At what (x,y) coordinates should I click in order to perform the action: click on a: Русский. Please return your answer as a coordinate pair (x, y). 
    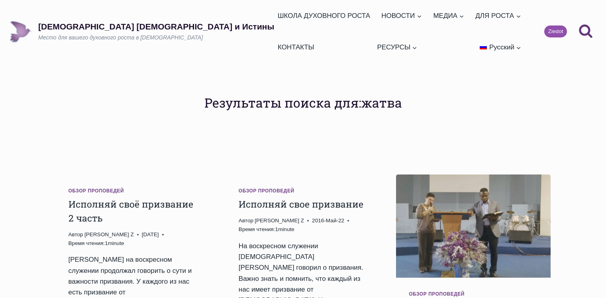
    Looking at the image, I should click on (500, 47).